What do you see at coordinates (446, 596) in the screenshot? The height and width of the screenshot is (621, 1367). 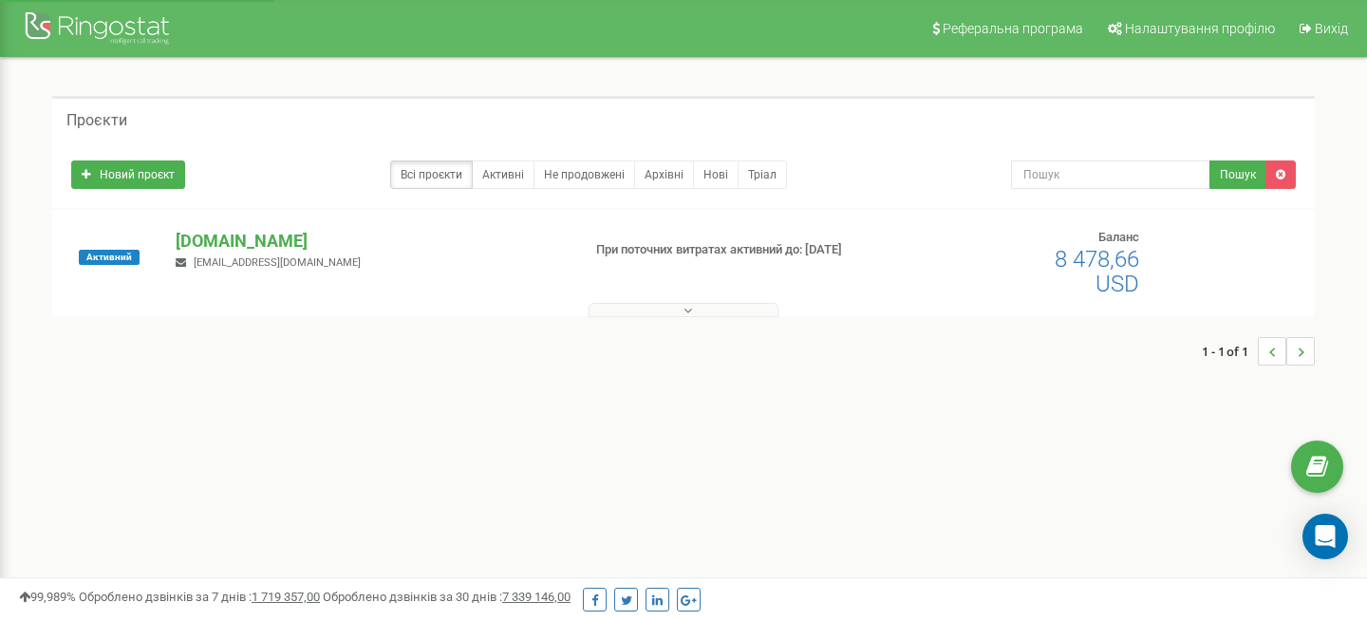 I see `span: Оброблено дзвінків за 30 днів :` at bounding box center [446, 596].